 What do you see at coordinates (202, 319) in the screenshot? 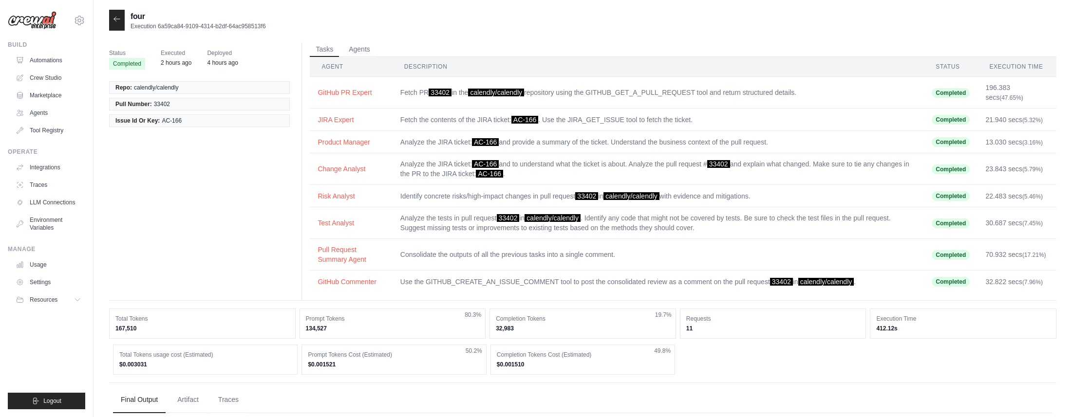
I see `dt: Total Tokens` at bounding box center [202, 319].